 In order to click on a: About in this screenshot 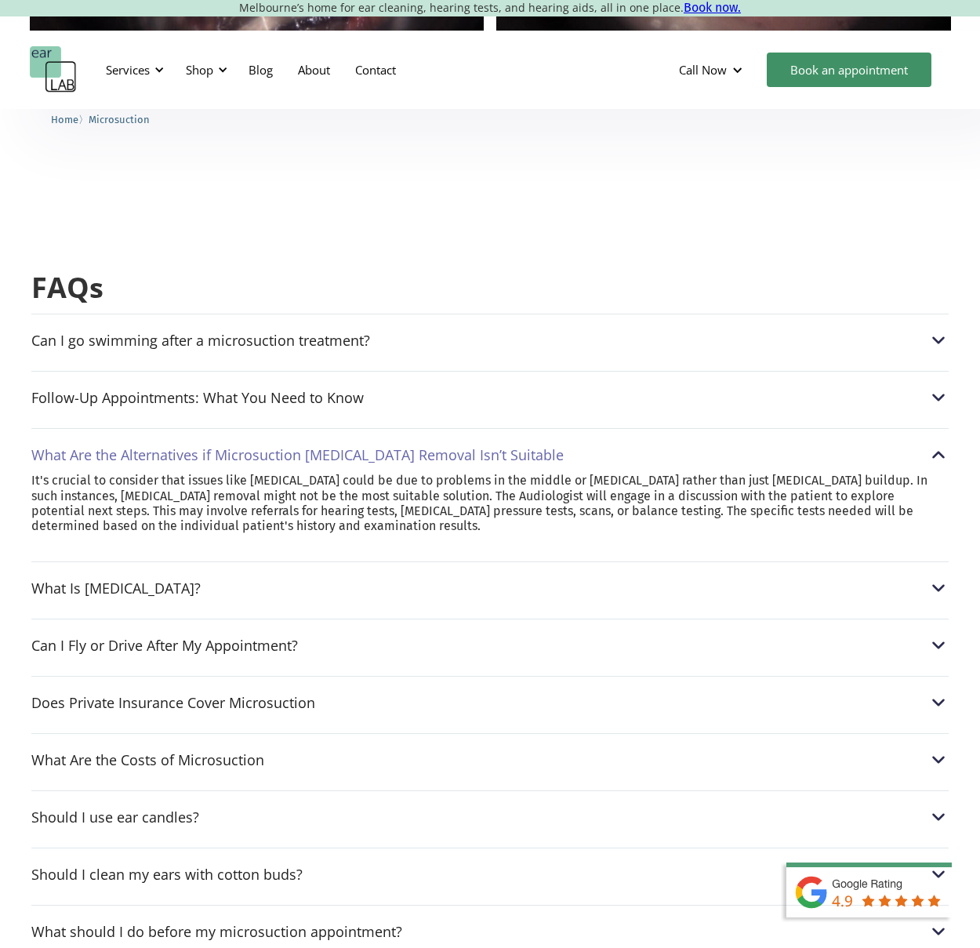, I will do `click(314, 70)`.